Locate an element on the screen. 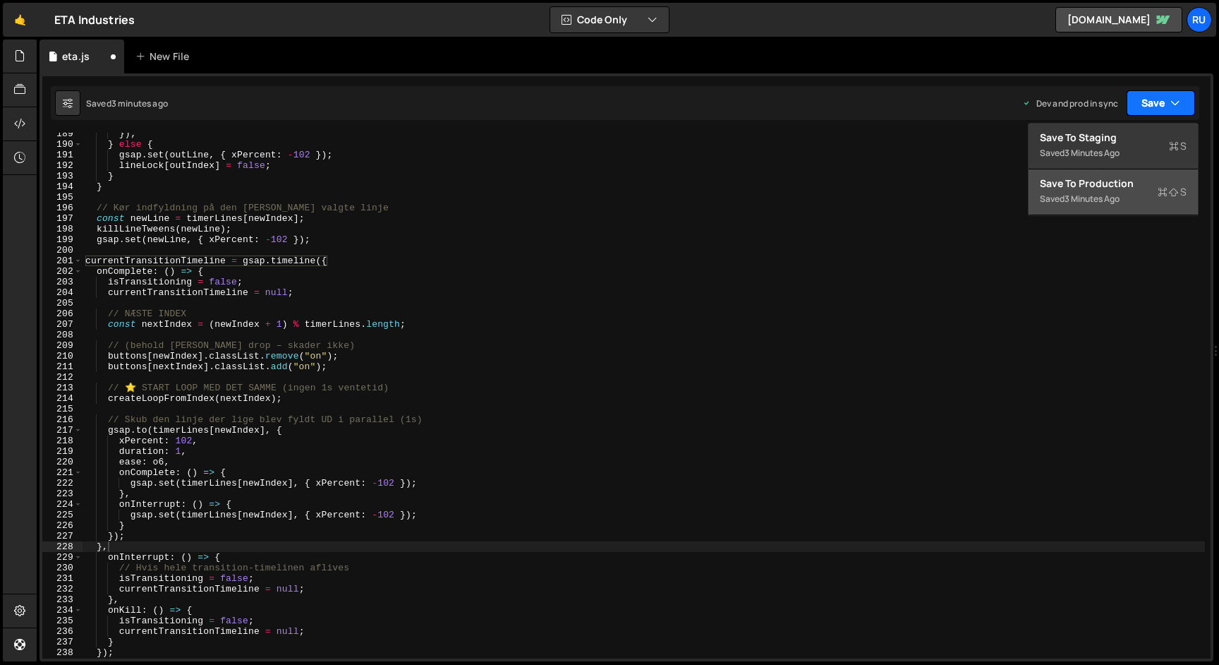 This screenshot has height=665, width=1219. div: 226 is located at coordinates (62, 525).